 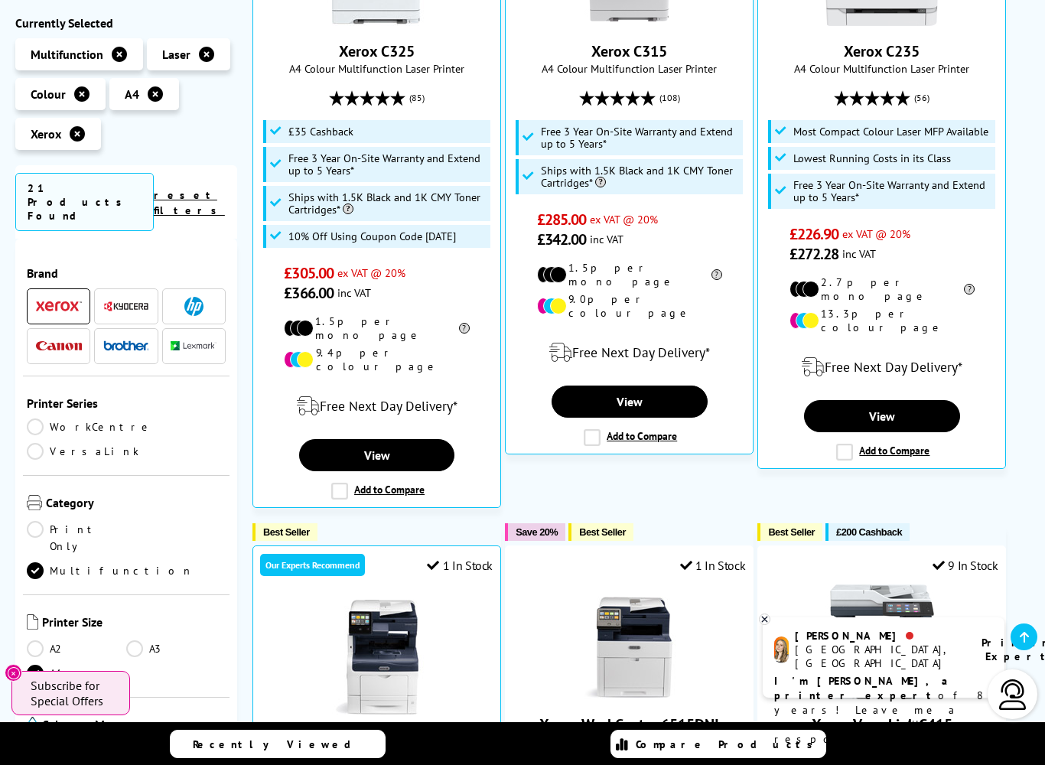 What do you see at coordinates (67, 54) in the screenshot?
I see `span: Multifunction` at bounding box center [67, 54].